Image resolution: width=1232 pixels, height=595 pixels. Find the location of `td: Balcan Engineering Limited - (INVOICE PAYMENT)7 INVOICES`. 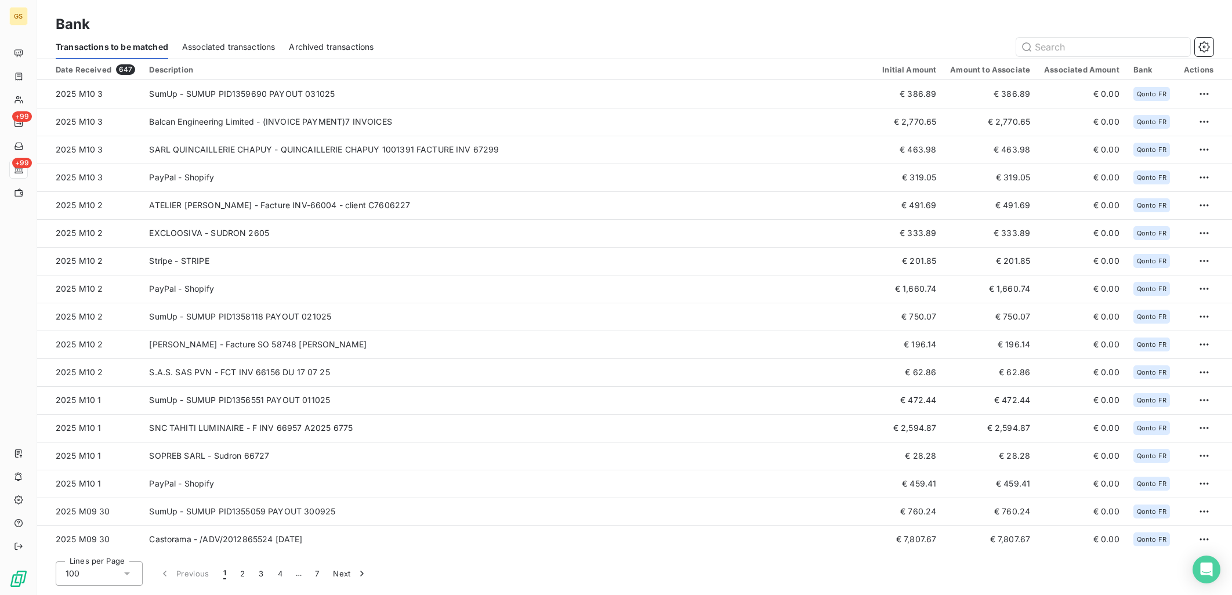

td: Balcan Engineering Limited - (INVOICE PAYMENT)7 INVOICES is located at coordinates (509, 122).